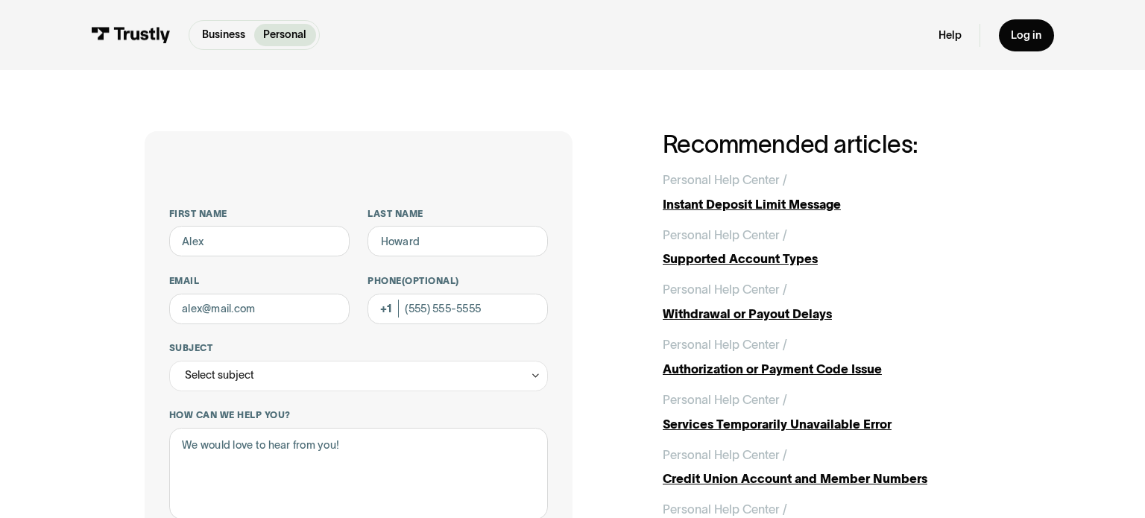 This screenshot has width=1145, height=518. Describe the element at coordinates (458, 281) in the screenshot. I see `label: Phone` at that location.